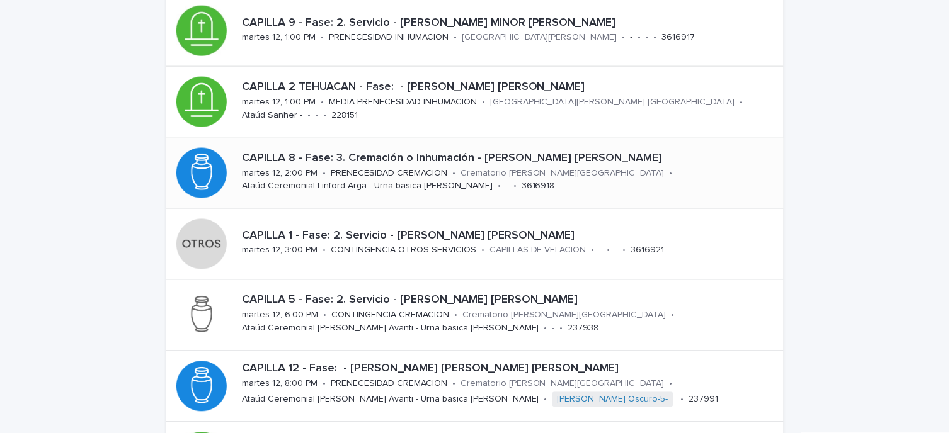  I want to click on p: martes 12, 3:00 PM, so click(280, 251).